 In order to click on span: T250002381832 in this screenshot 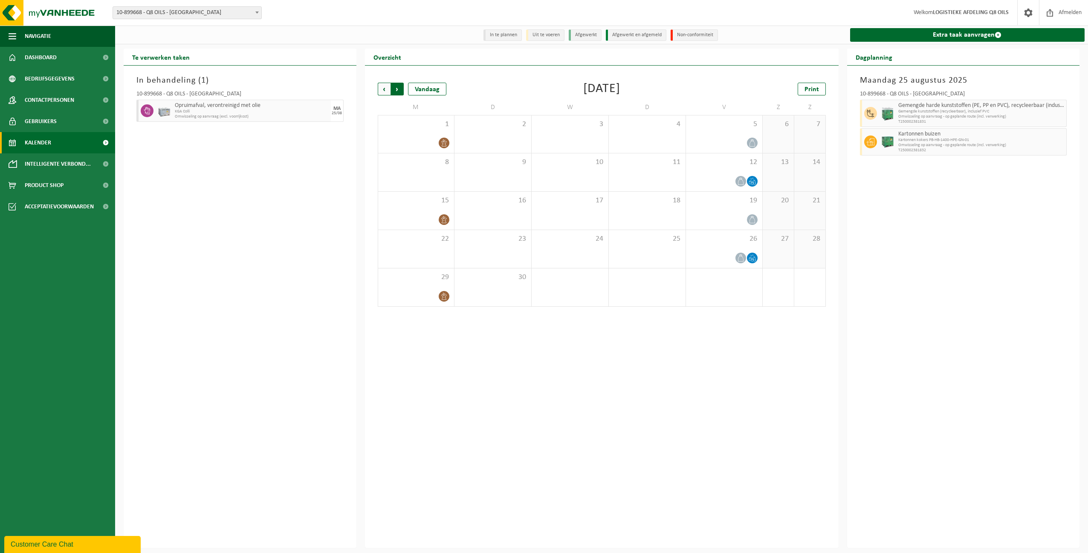, I will do `click(981, 150)`.